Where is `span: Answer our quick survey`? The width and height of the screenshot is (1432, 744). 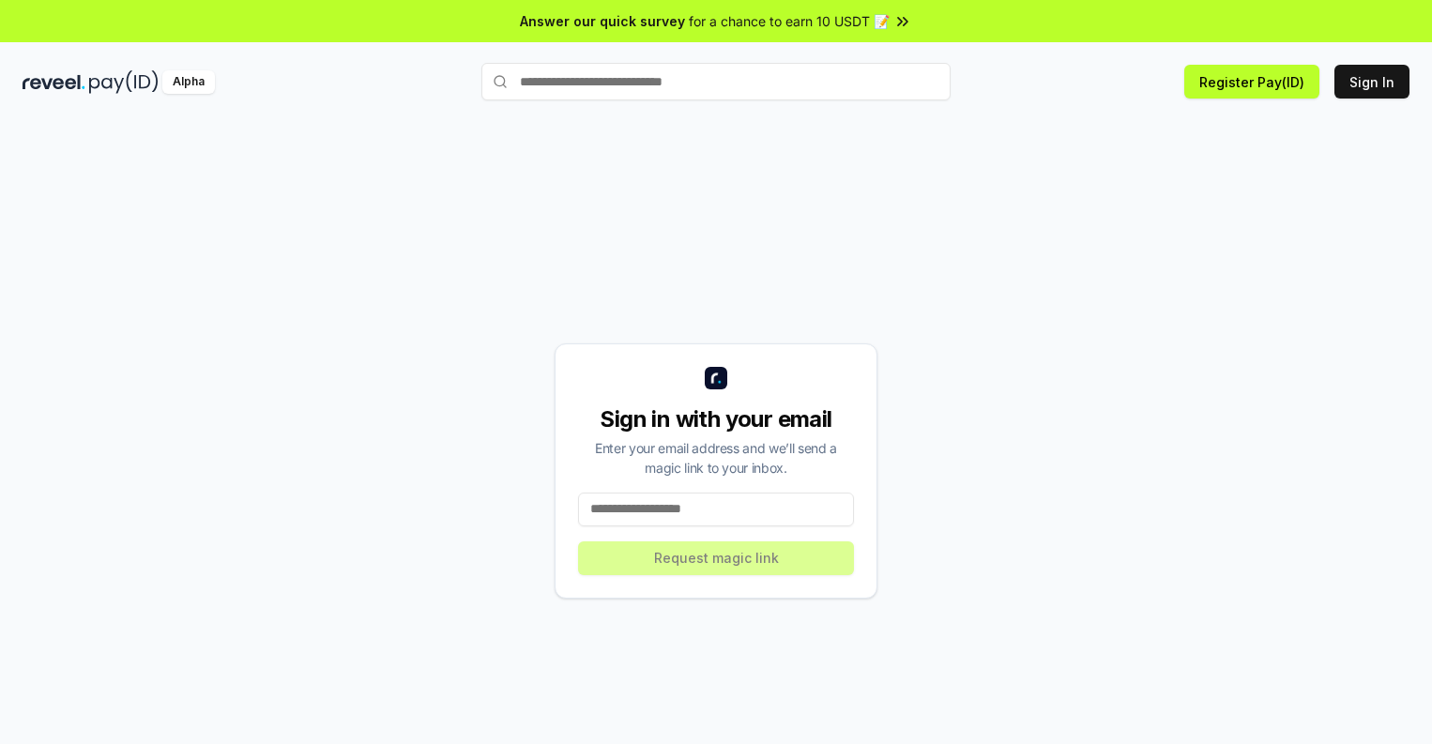 span: Answer our quick survey is located at coordinates (602, 21).